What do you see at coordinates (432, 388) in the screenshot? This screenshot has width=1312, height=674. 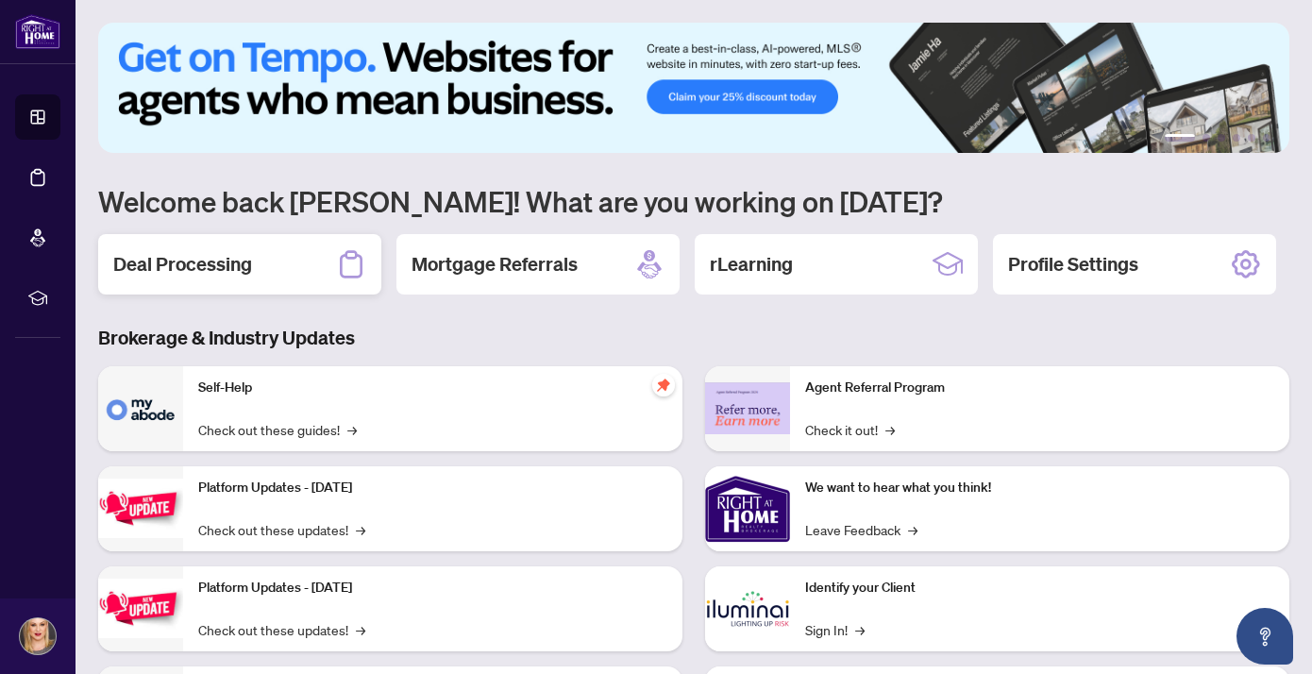 I see `p: Self-Help` at bounding box center [432, 388].